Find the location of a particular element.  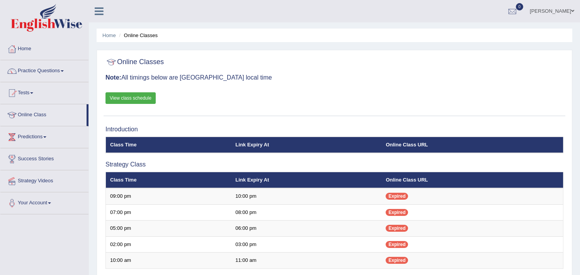

a: Online Class is located at coordinates (43, 114).